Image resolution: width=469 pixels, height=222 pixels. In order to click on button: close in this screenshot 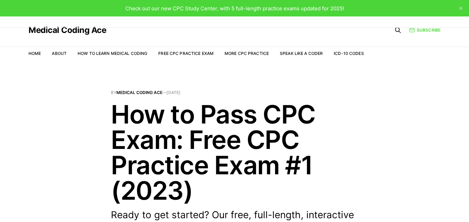, I will do `click(460, 8)`.